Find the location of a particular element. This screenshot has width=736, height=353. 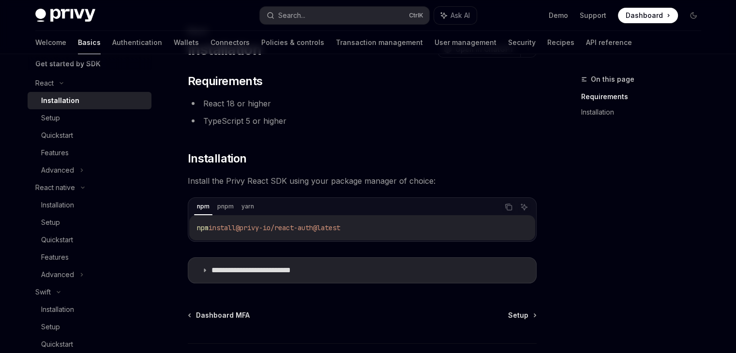

button: Search...CtrlK is located at coordinates (344, 15).